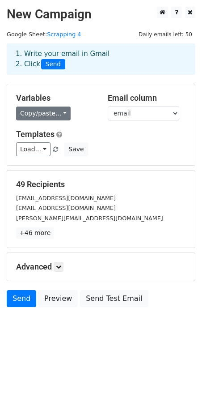 The width and height of the screenshot is (202, 398). Describe the element at coordinates (147, 98) in the screenshot. I see `h5: Email column` at that location.